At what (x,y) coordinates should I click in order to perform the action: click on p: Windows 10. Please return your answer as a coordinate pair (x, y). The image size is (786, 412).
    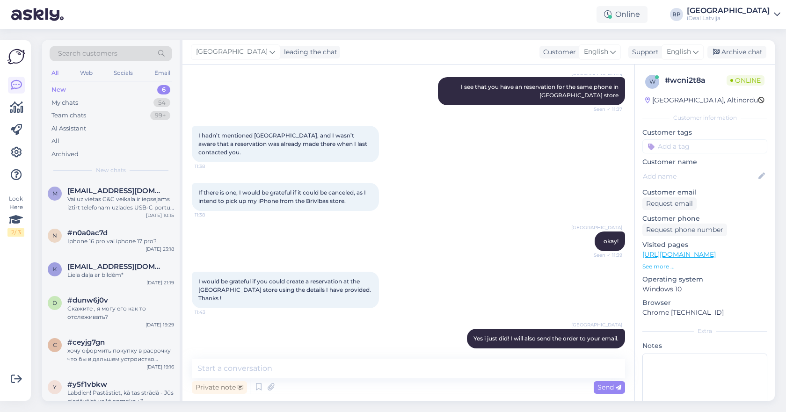
    Looking at the image, I should click on (705, 289).